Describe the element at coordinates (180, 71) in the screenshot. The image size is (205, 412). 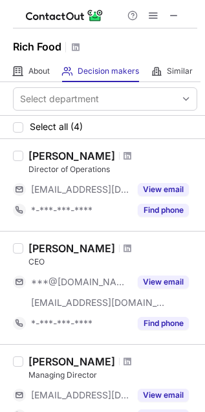
I see `span: Similar` at that location.